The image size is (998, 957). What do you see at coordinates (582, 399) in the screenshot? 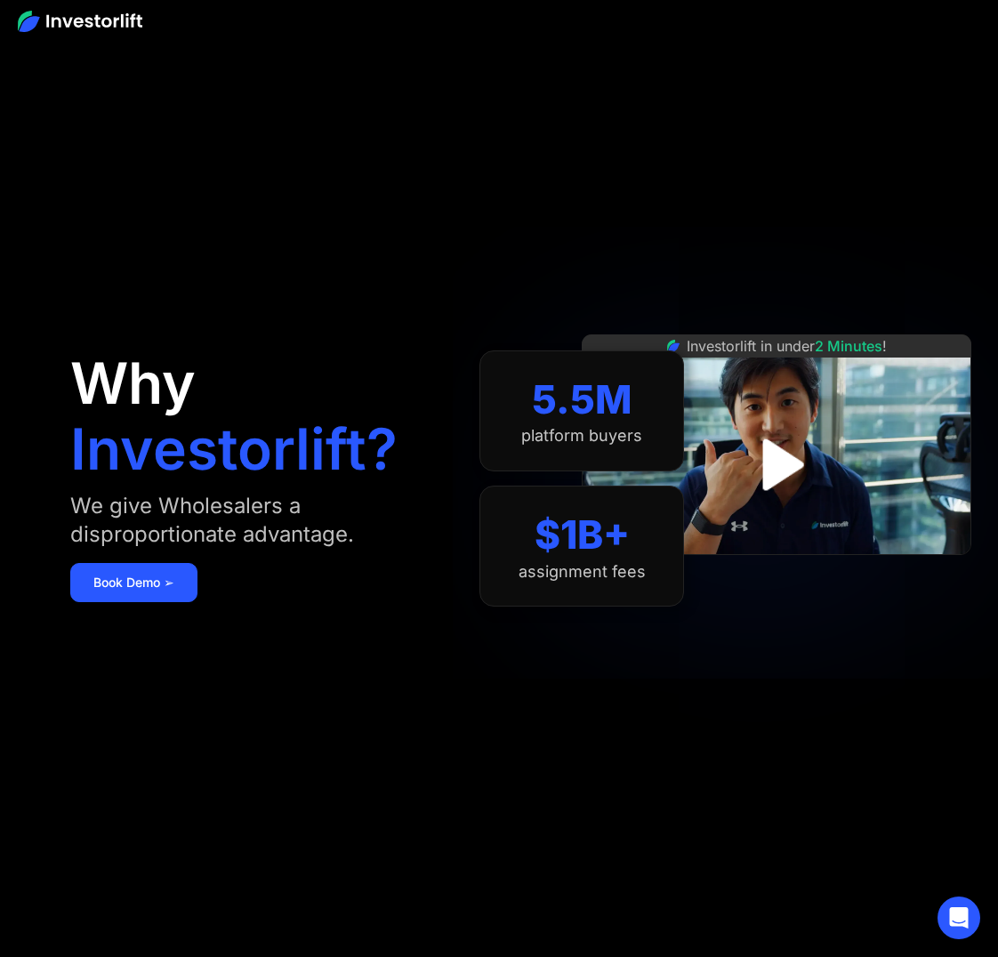
I see `div: 5.5M` at bounding box center [582, 399].